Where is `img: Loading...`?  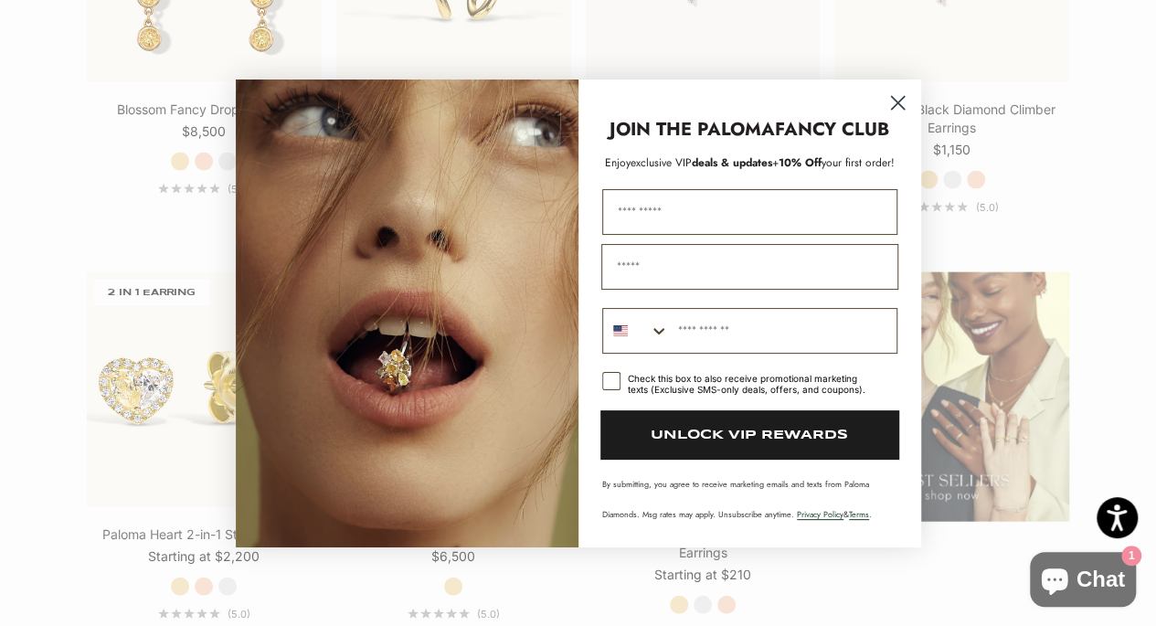 img: Loading... is located at coordinates (406, 313).